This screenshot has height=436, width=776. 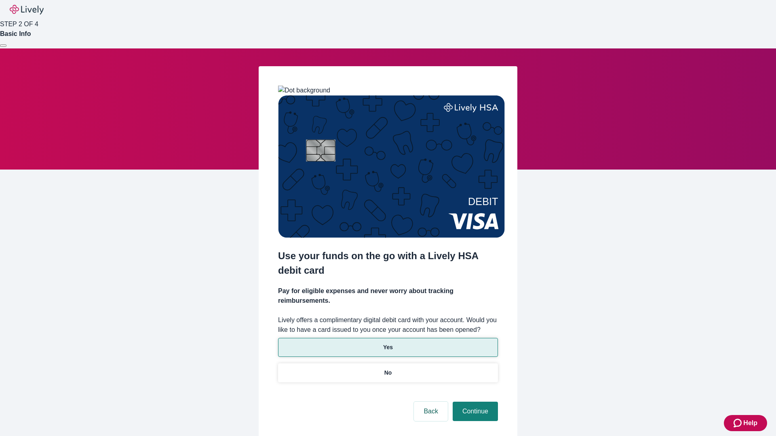 I want to click on p: No, so click(x=388, y=373).